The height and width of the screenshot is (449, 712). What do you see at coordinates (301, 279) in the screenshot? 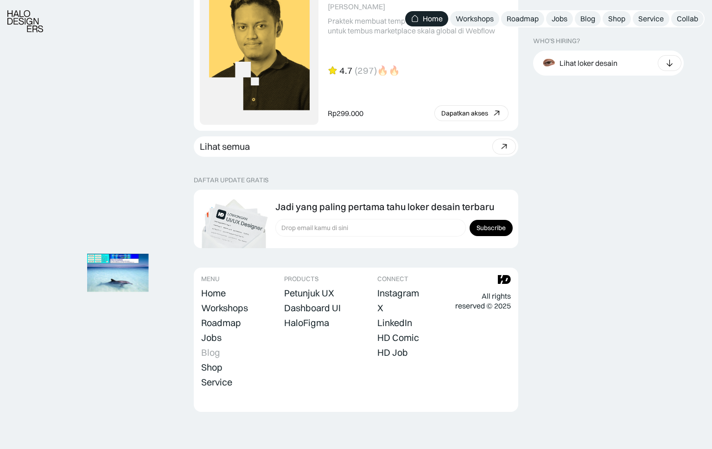
I see `div: PRODUCTS` at bounding box center [301, 279].